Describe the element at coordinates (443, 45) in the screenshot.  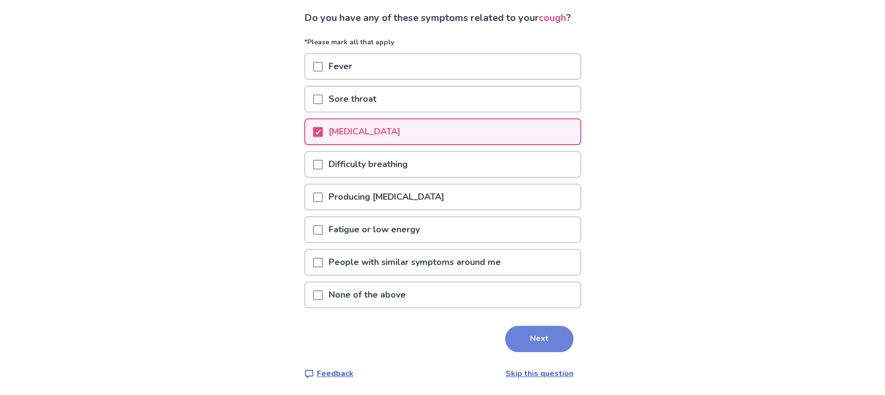
I see `p: *Please mark all that apply` at that location.